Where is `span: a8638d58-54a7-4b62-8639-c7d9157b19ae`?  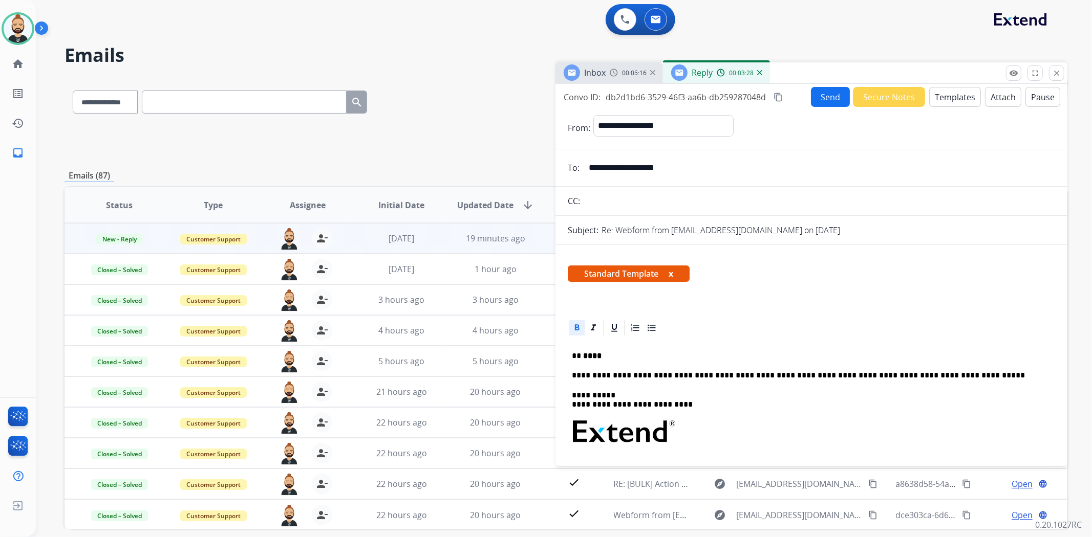
span: a8638d58-54a7-4b62-8639-c7d9157b19ae is located at coordinates (975, 484).